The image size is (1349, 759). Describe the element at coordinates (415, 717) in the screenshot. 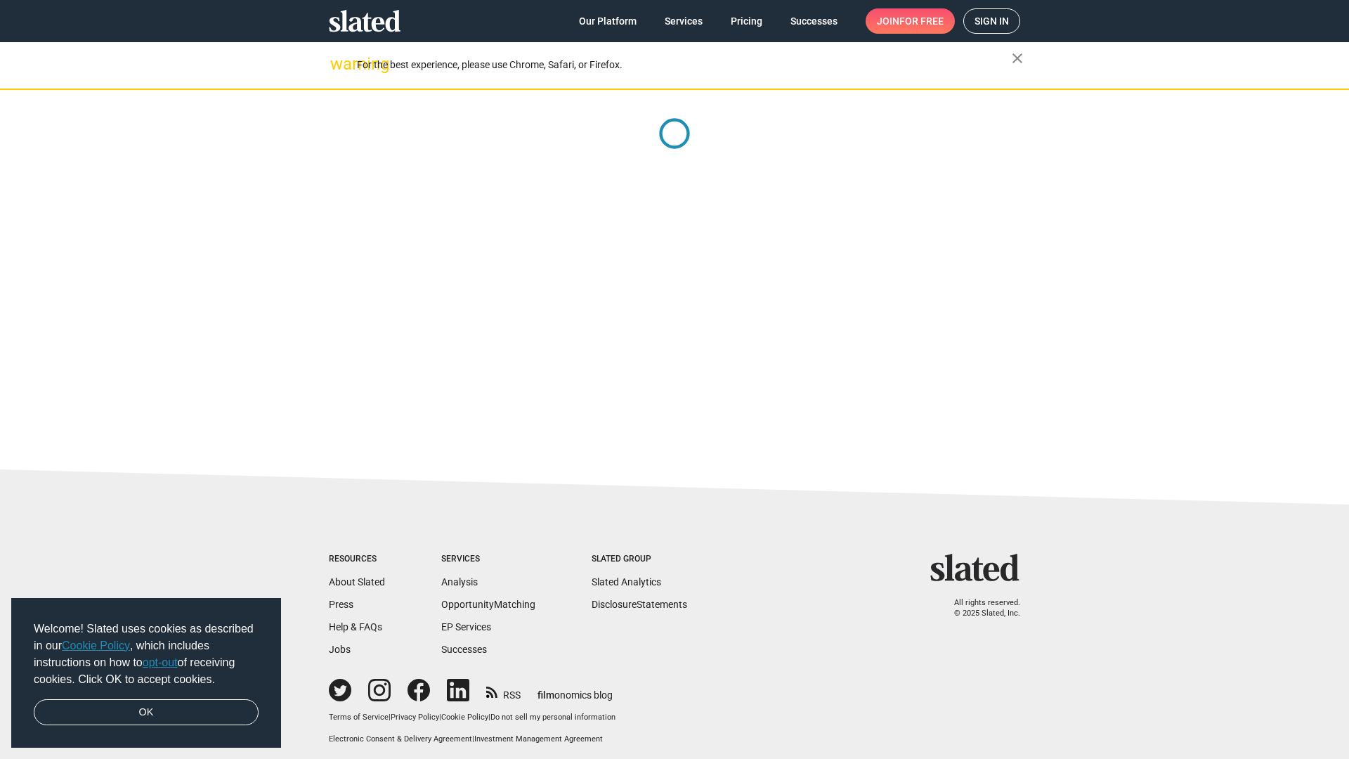

I see `a: Privacy Policy` at that location.